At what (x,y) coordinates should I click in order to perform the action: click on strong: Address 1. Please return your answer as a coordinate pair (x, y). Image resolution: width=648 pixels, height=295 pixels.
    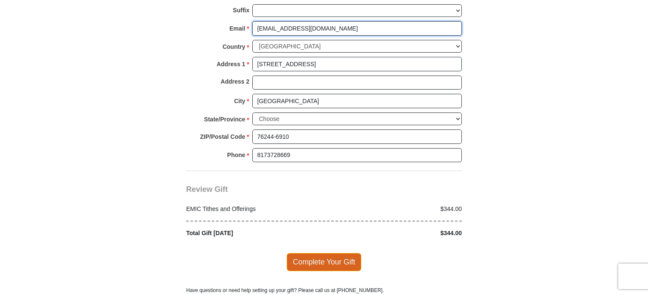
    Looking at the image, I should click on (231, 64).